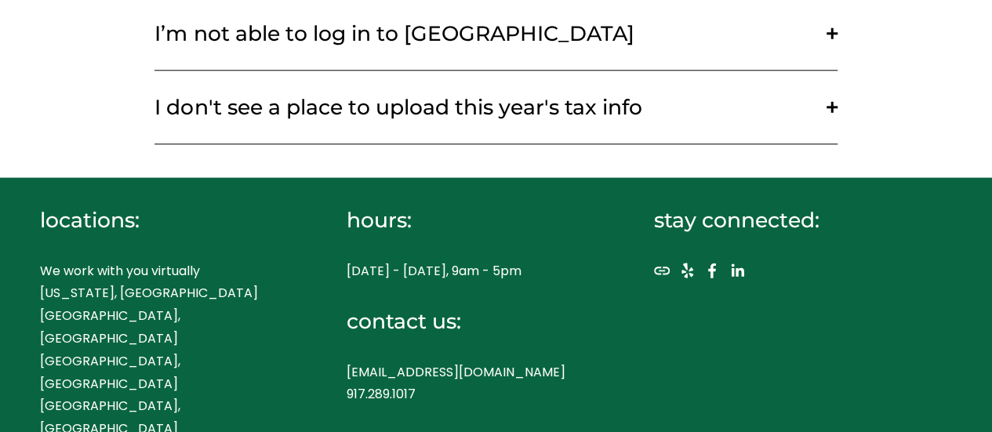 This screenshot has height=432, width=992. What do you see at coordinates (490, 107) in the screenshot?
I see `span: I don't see a place to upload this year's tax info` at bounding box center [490, 107].